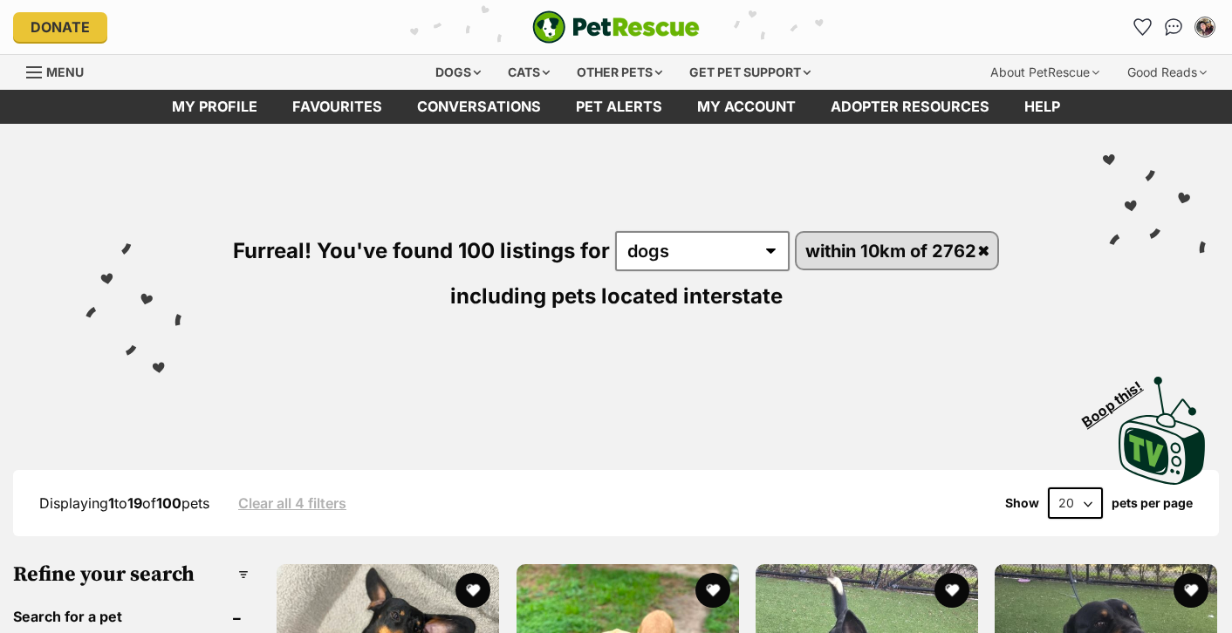  I want to click on a: within 10km of 2762, so click(897, 250).